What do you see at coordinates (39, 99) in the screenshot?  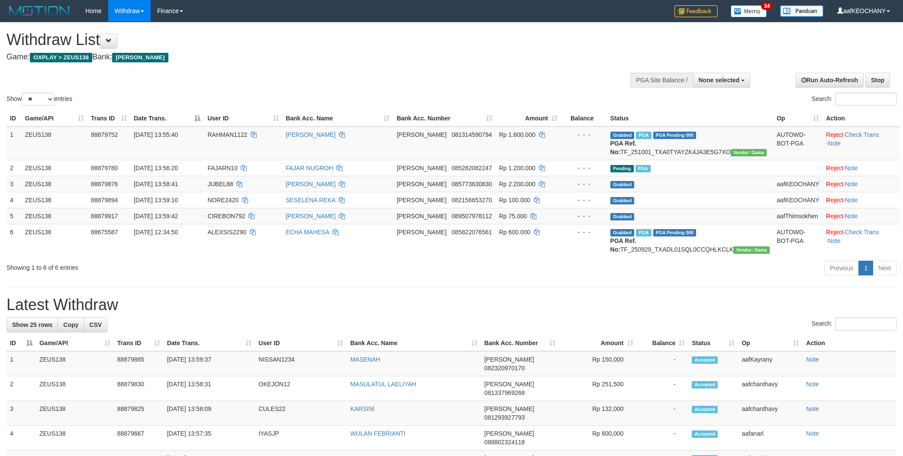 I see `label: Show entries` at bounding box center [39, 99].